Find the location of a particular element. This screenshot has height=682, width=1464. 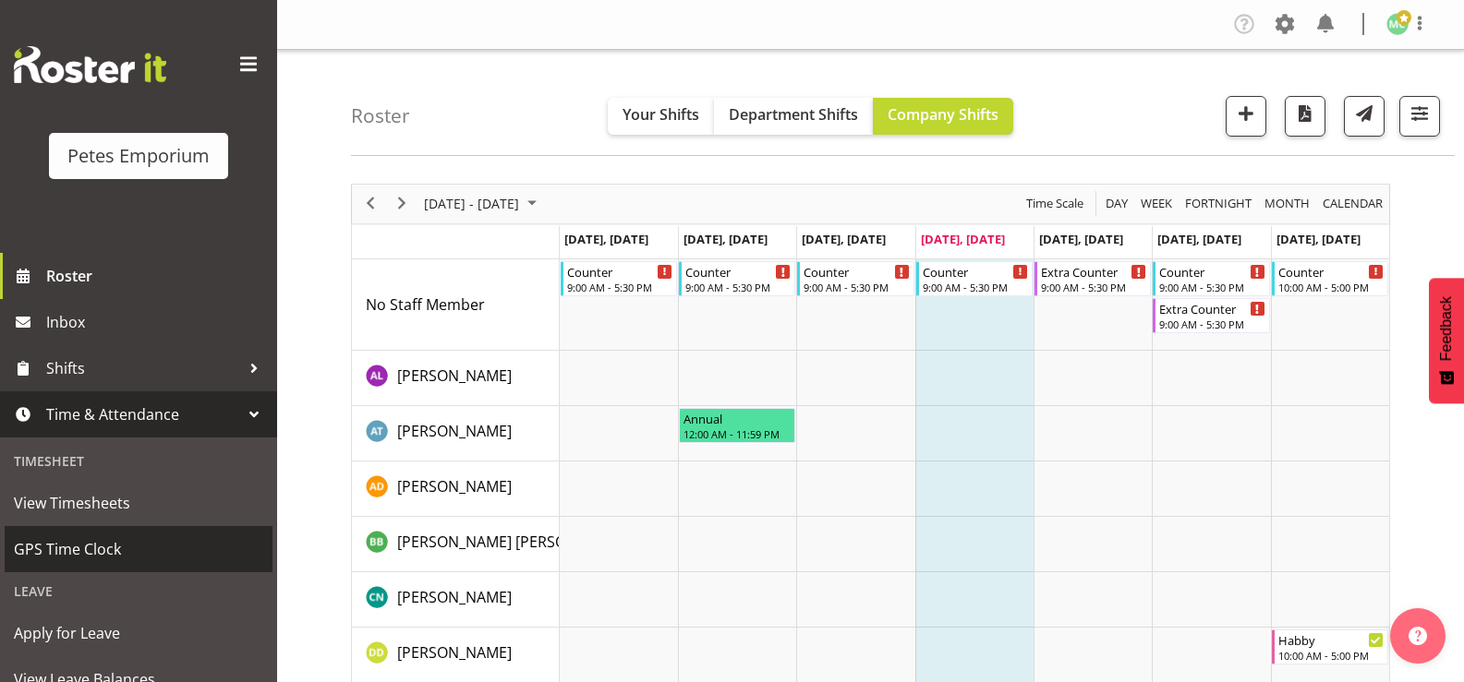

img: help-xxl-2.png is located at coordinates (1417, 636).